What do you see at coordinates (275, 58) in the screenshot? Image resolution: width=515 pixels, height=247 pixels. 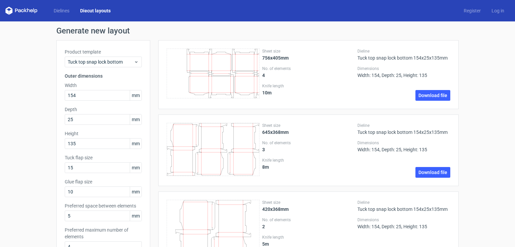 I see `strong: 756x405mm` at bounding box center [275, 58].